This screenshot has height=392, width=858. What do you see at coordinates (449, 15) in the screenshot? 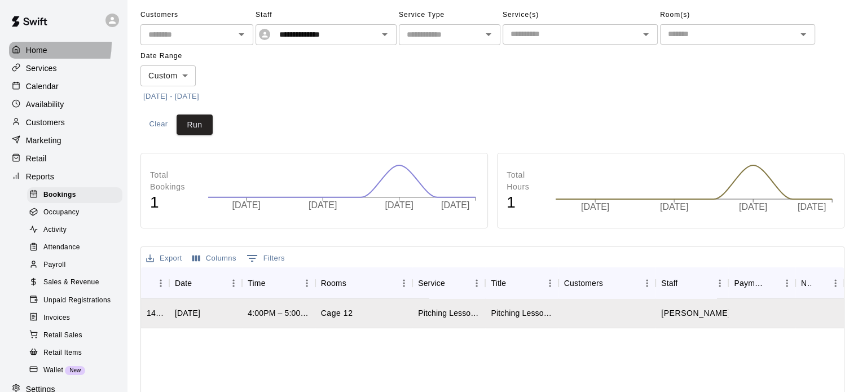
I see `span: Service Type` at bounding box center [449, 15].